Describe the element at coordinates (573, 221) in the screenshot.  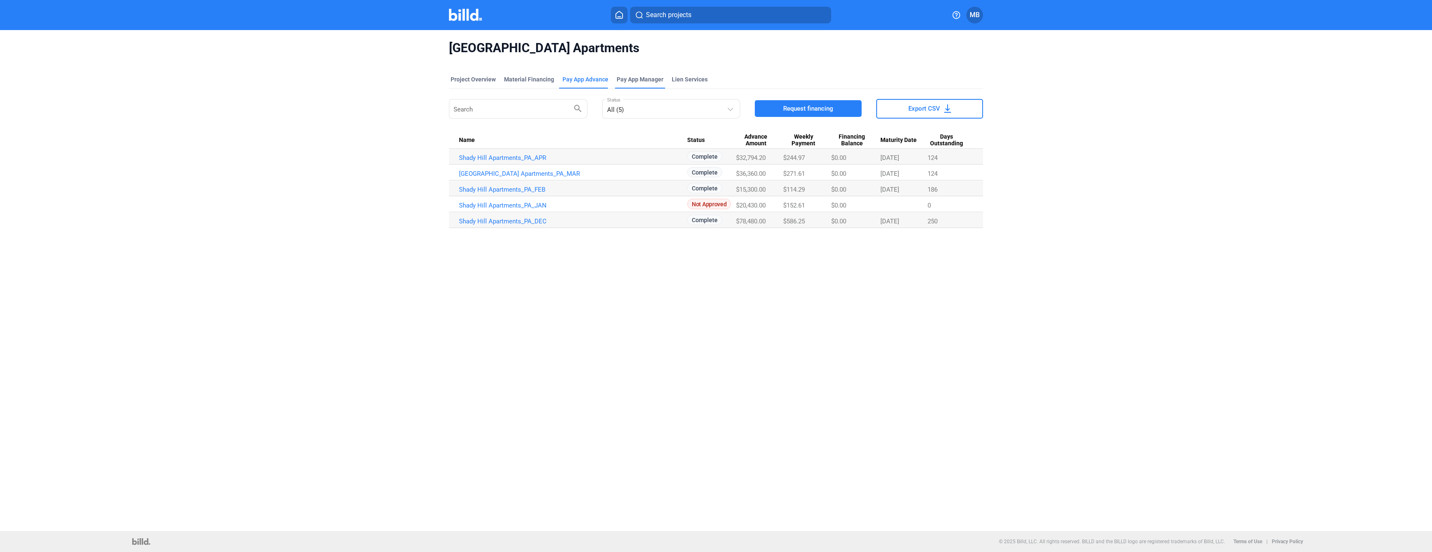
I see `a: Shady Hill Apartments_PA_DEC` at that location.